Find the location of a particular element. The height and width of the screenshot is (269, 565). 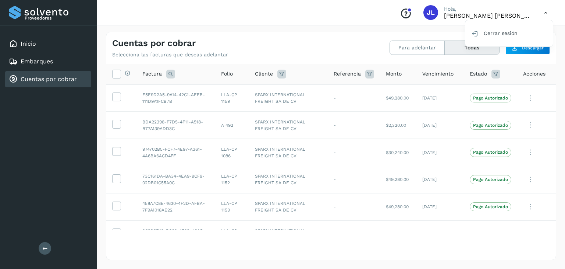

a: Inicio is located at coordinates (28, 43).